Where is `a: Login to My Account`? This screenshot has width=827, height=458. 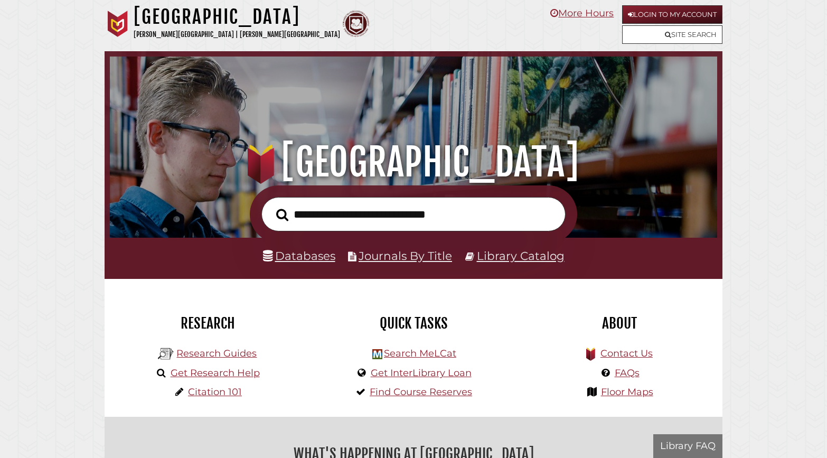
a: Login to My Account is located at coordinates (672, 14).